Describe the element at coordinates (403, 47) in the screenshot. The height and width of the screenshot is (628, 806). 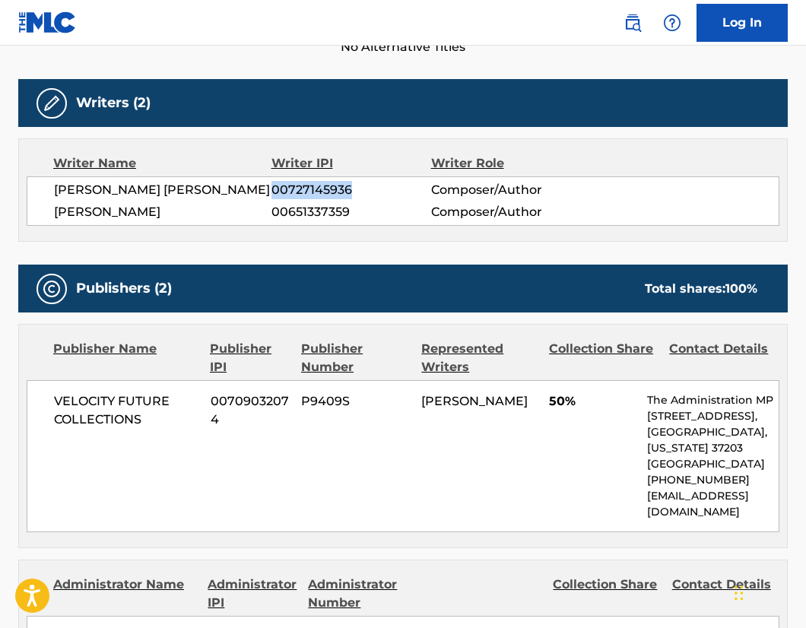
I see `span: No Alternative Titles` at that location.